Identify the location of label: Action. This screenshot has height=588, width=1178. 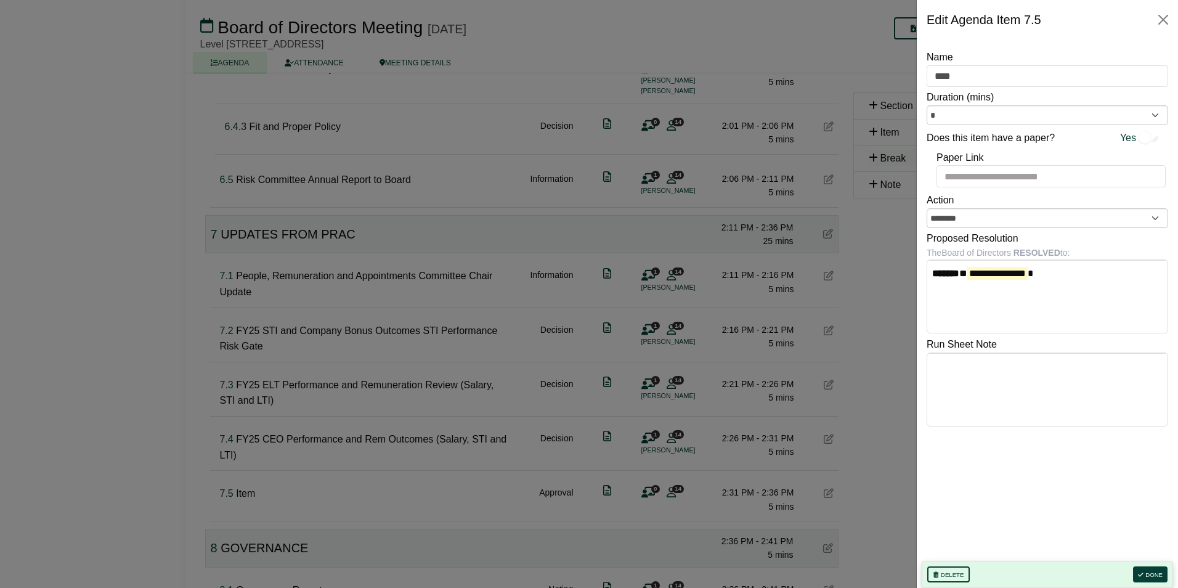
(940, 200).